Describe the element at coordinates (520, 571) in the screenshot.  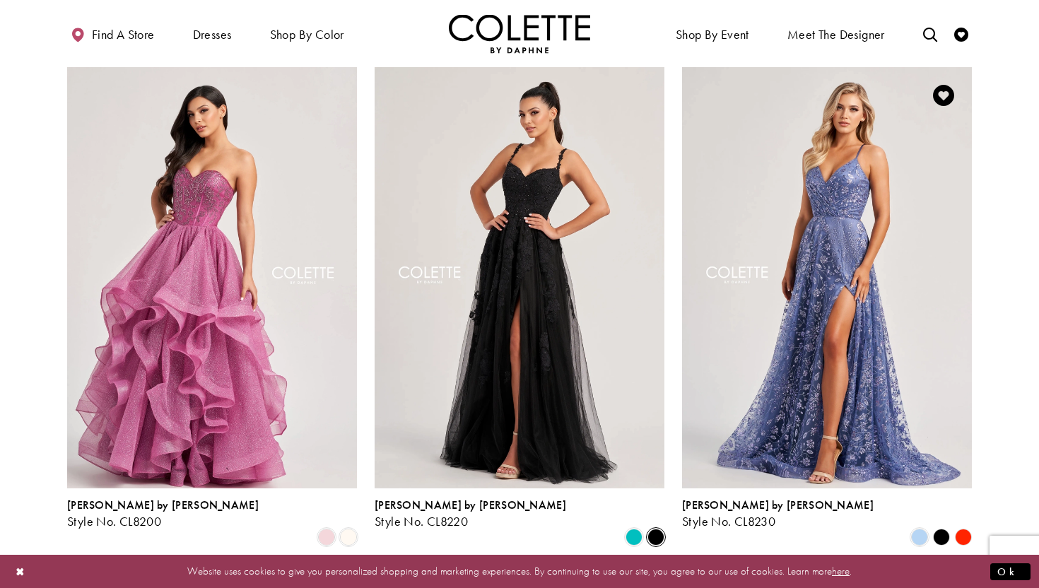
I see `p: Website uses cookies to give you personalized shopping and marketing experiences. By continuing t...` at that location.